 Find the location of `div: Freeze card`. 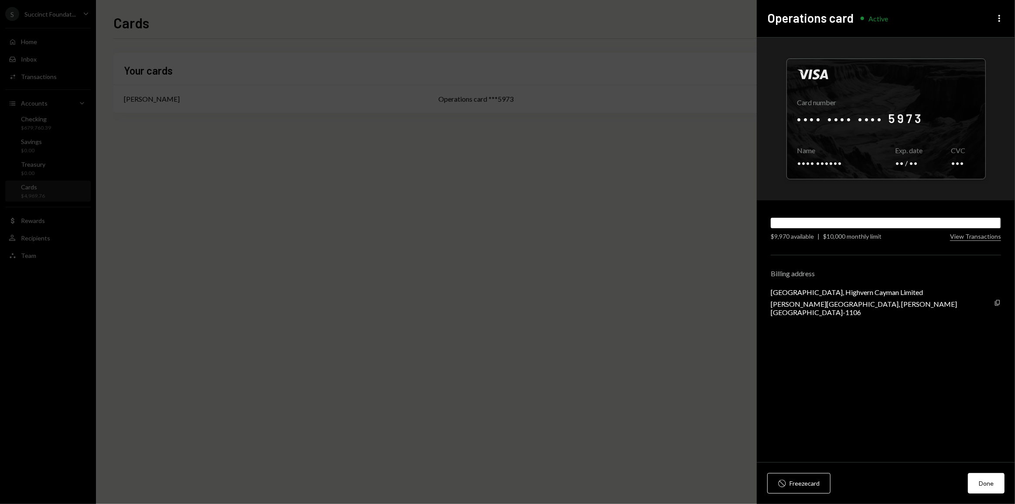

div: Freeze card is located at coordinates (804, 483).